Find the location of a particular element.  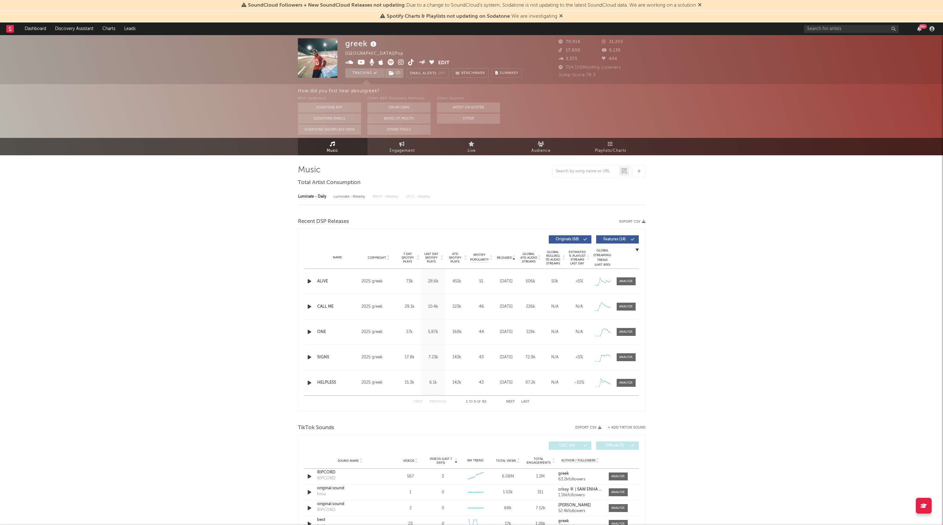

button: Sodatone Snowflake Data is located at coordinates (330, 130).